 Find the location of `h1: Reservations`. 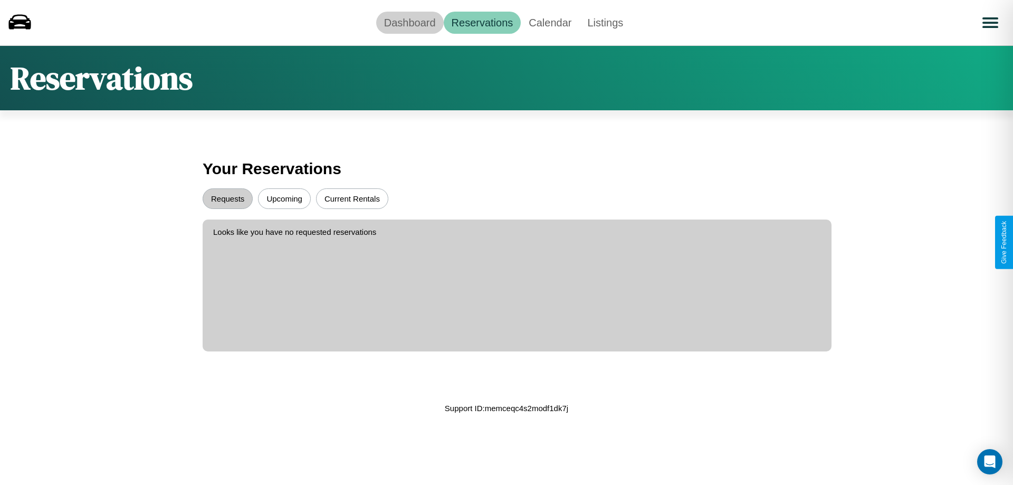

h1: Reservations is located at coordinates (101, 78).